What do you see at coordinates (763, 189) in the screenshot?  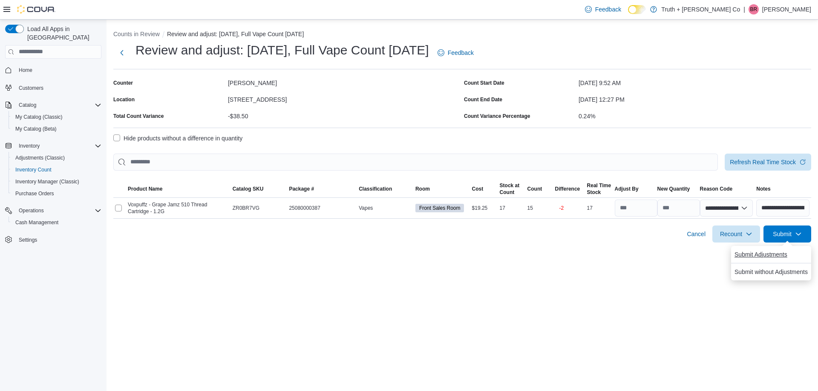 I see `span: Notes` at bounding box center [763, 189].